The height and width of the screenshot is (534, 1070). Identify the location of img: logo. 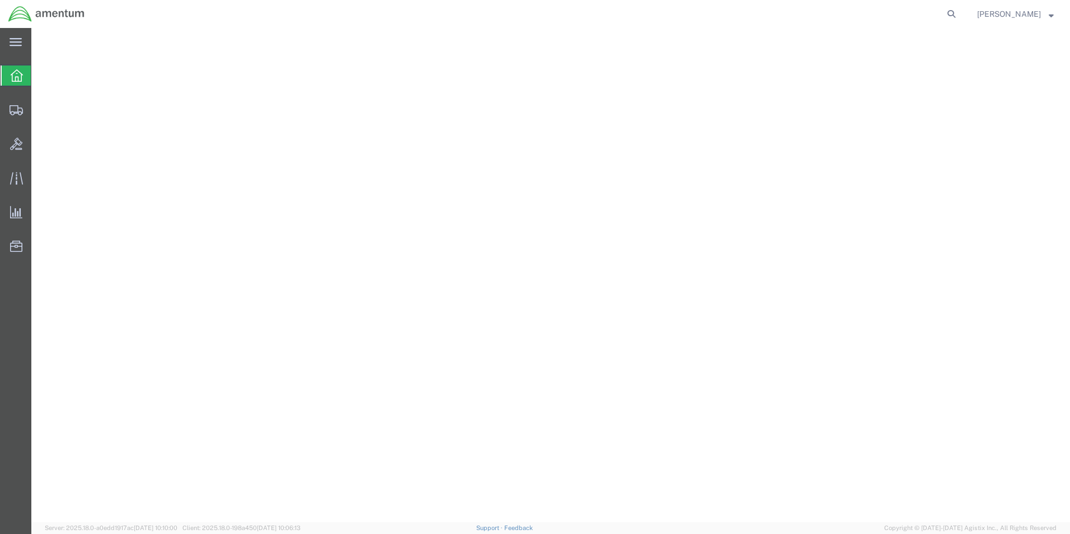
(46, 14).